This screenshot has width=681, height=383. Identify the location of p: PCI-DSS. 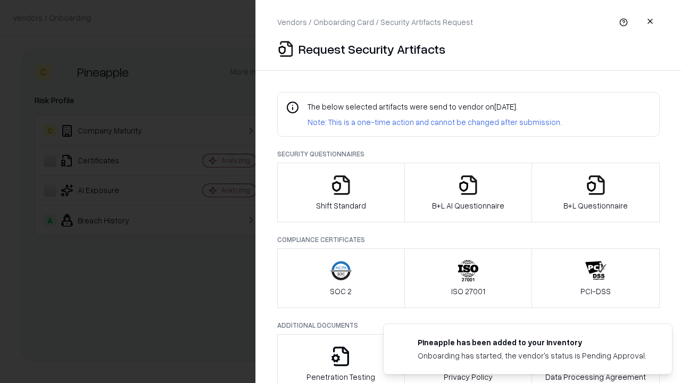
(596, 291).